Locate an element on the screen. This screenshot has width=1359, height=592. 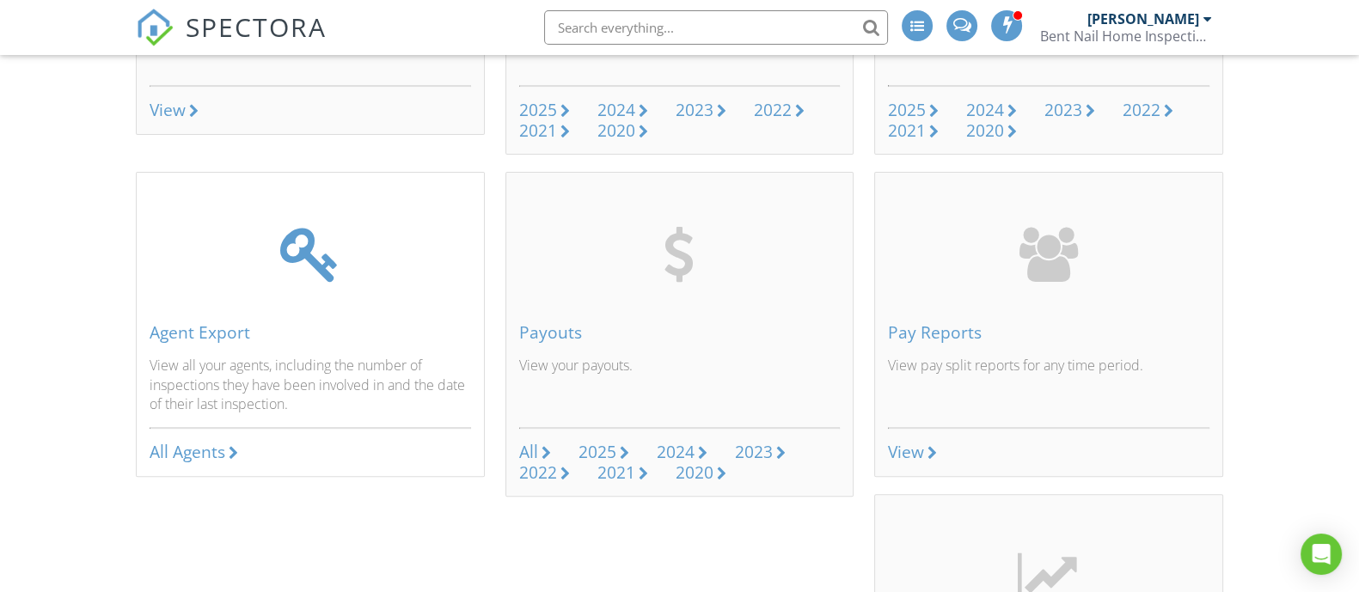
a: Pay Reports View pay split reports for any time period. View is located at coordinates (1048, 324).